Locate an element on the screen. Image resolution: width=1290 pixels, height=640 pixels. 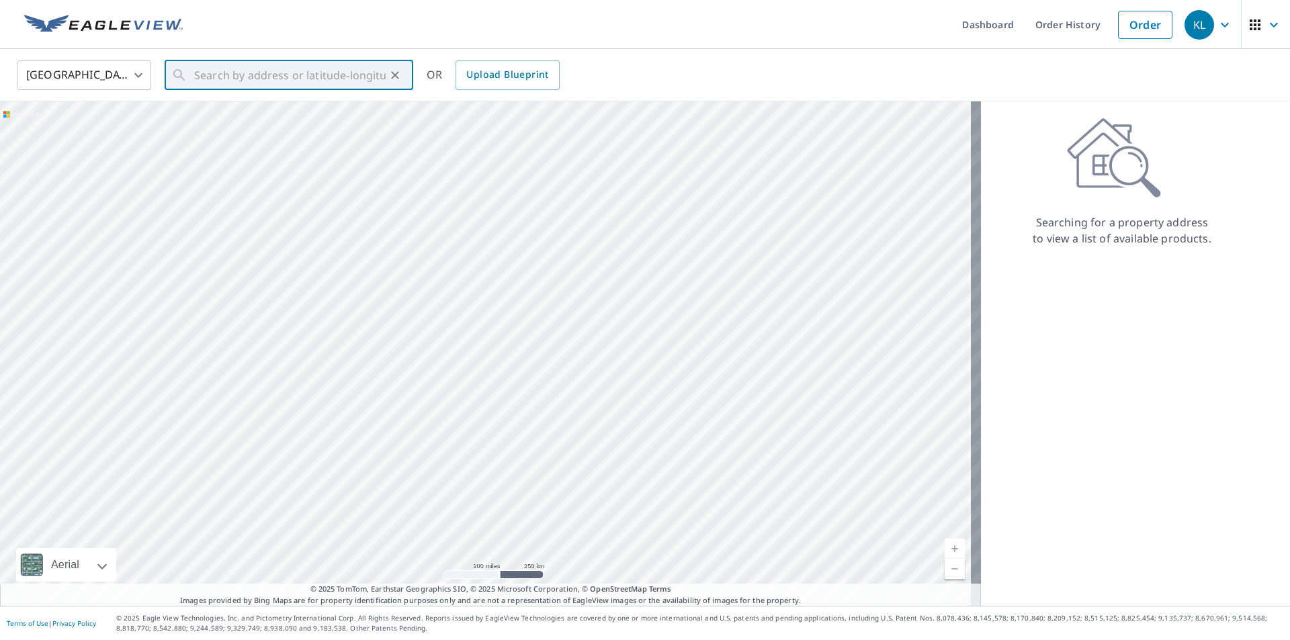
input: Search by address or latitude-longitude is located at coordinates (289, 75).